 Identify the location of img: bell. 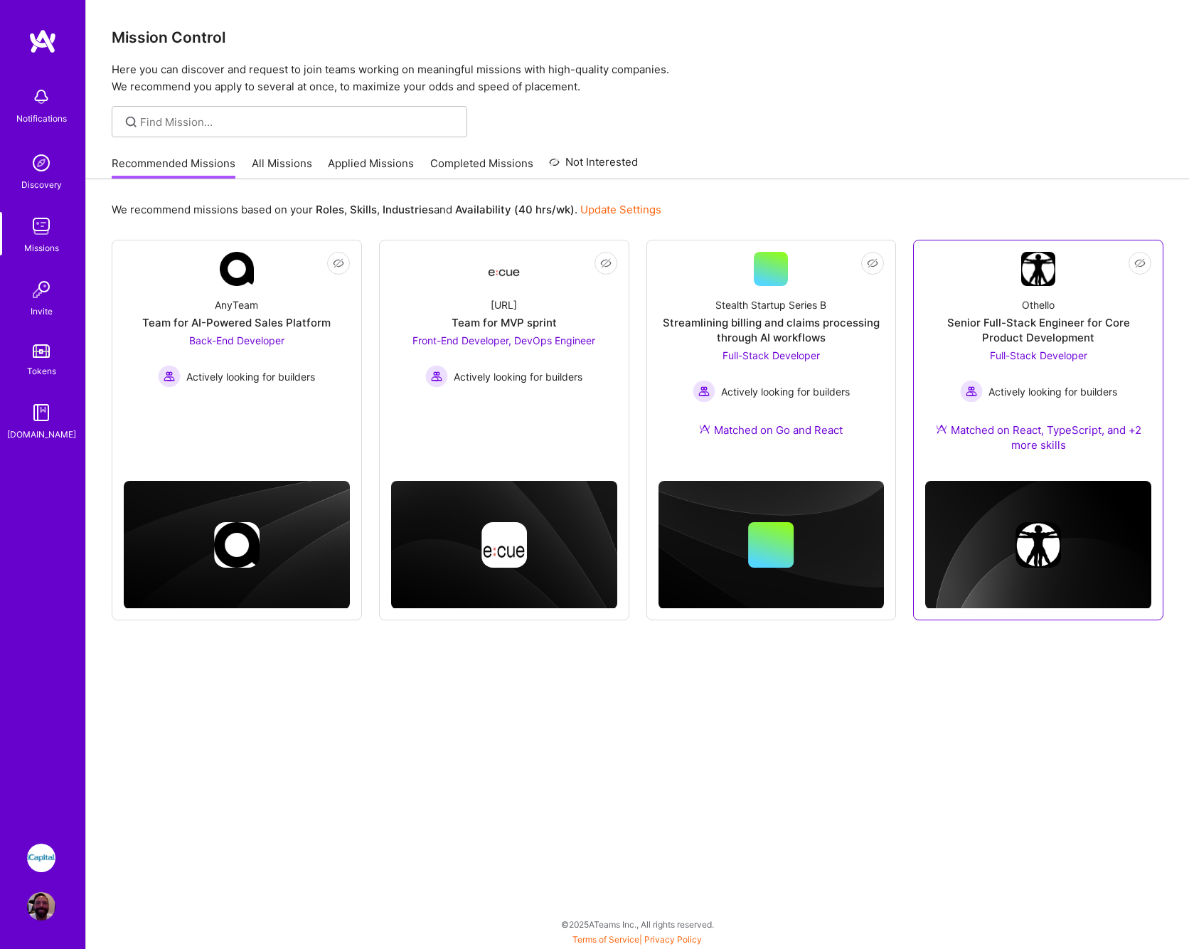
(41, 97).